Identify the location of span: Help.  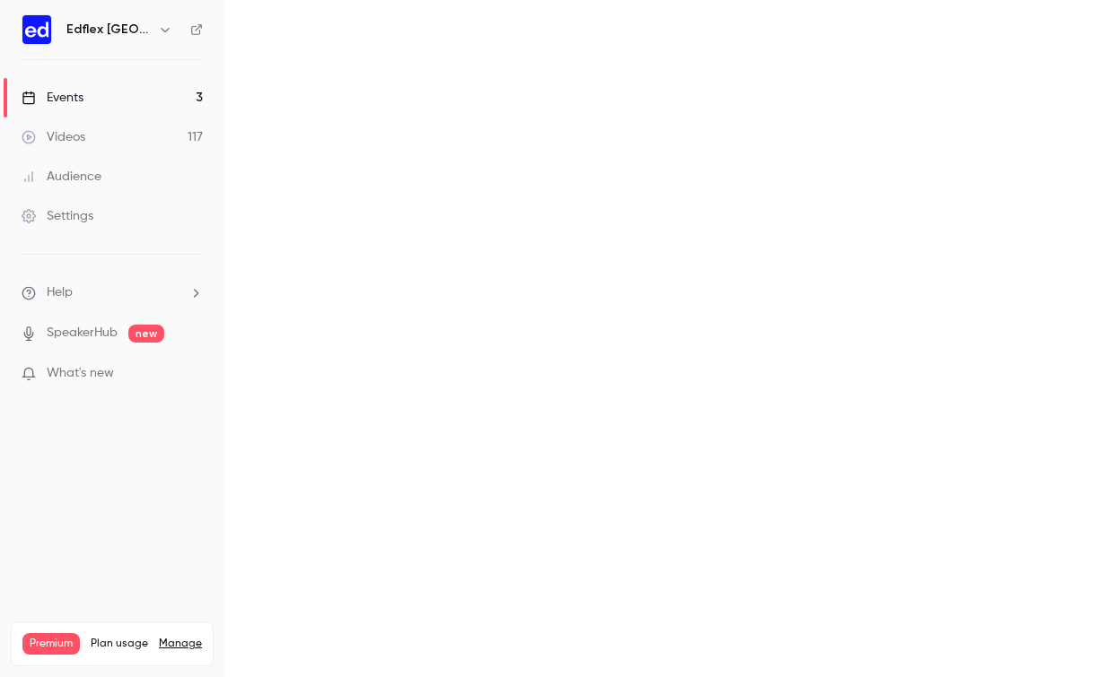
(59, 292).